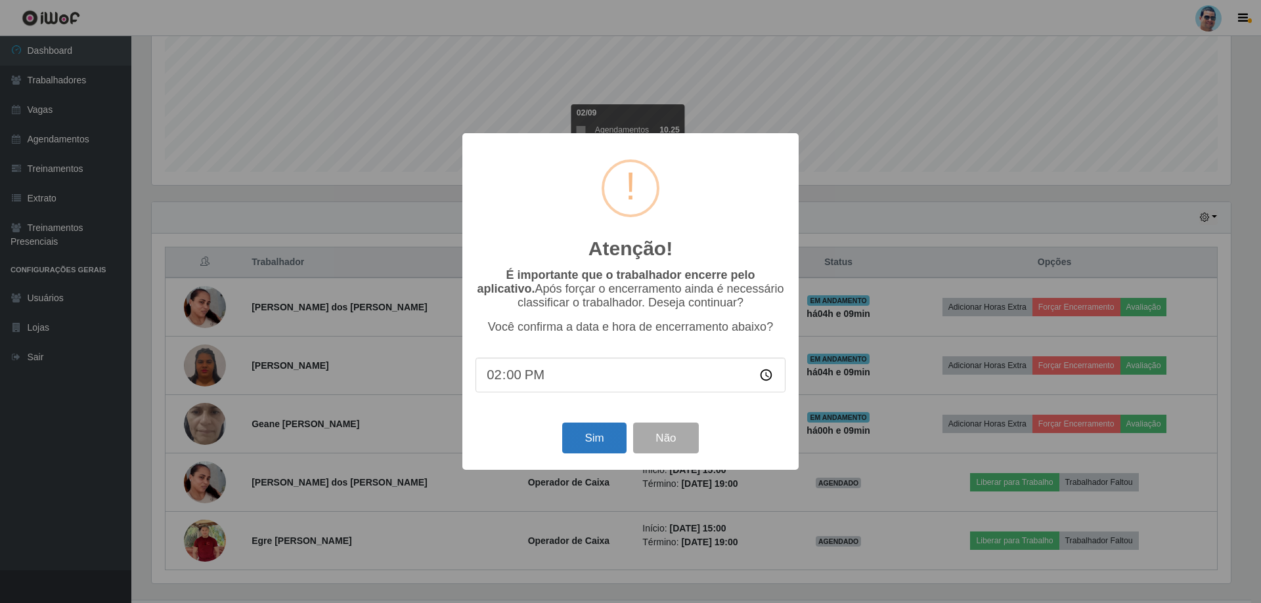  What do you see at coordinates (594, 438) in the screenshot?
I see `button: Sim` at bounding box center [594, 438].